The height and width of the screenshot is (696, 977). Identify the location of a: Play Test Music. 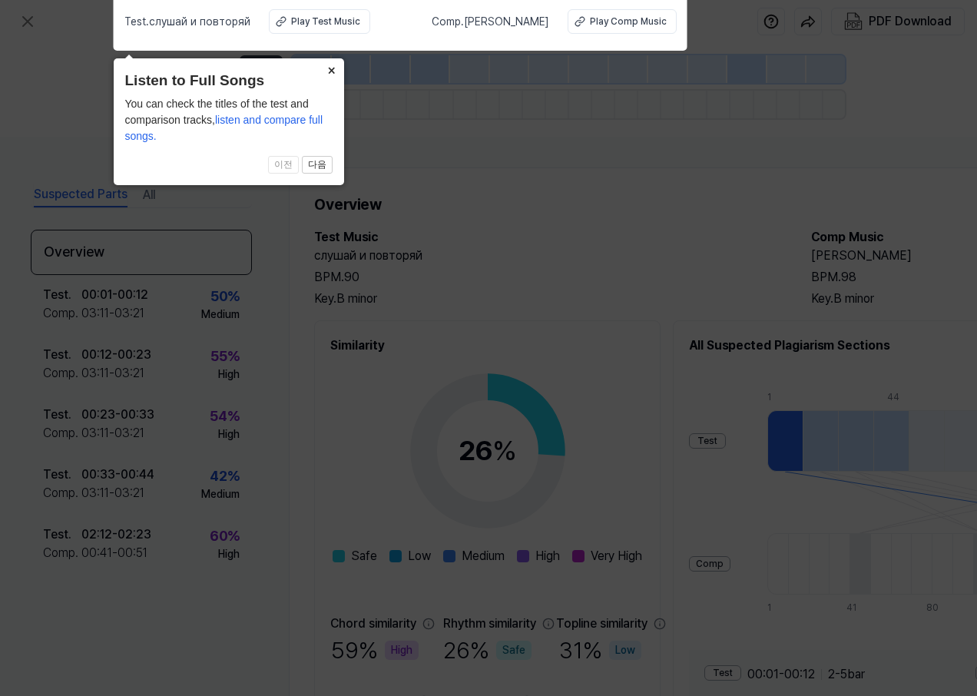
(319, 21).